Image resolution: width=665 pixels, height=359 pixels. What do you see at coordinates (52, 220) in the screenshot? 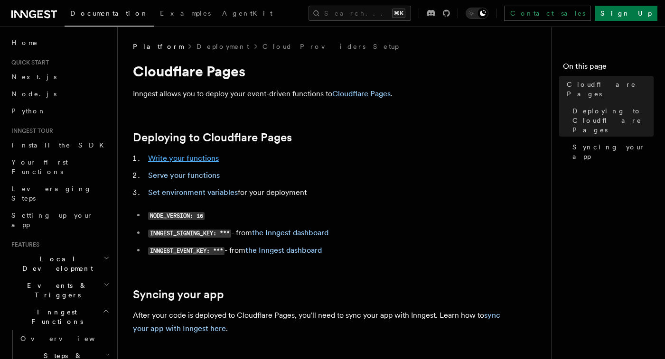
I see `span: Setting up your app` at bounding box center [52, 220].